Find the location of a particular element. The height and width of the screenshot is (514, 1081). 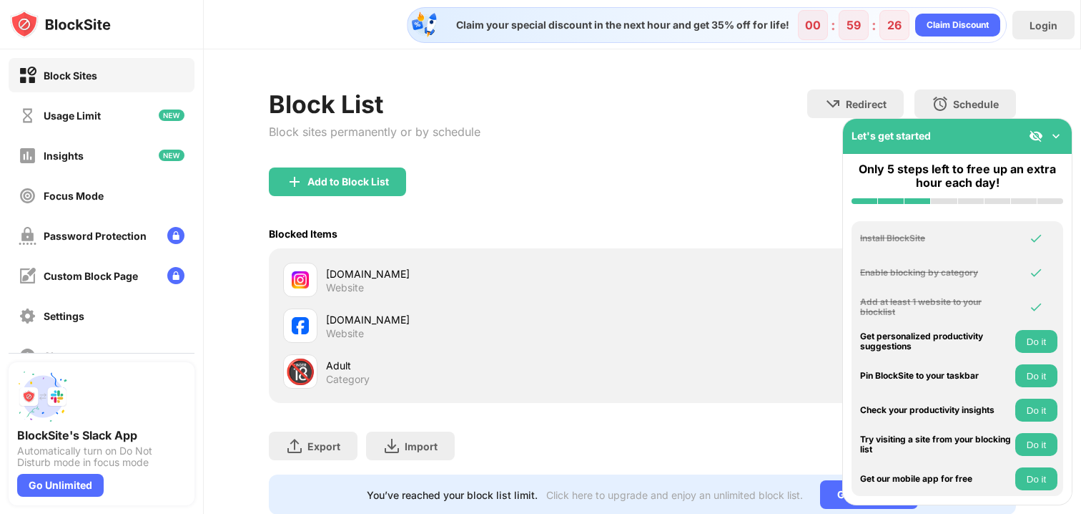

img: specialOfferDiscount.svg is located at coordinates (425, 25).